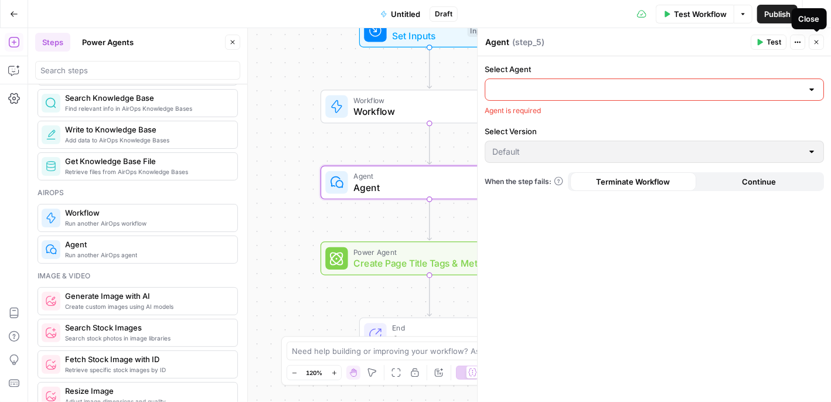  I want to click on div: Close, so click(810, 19).